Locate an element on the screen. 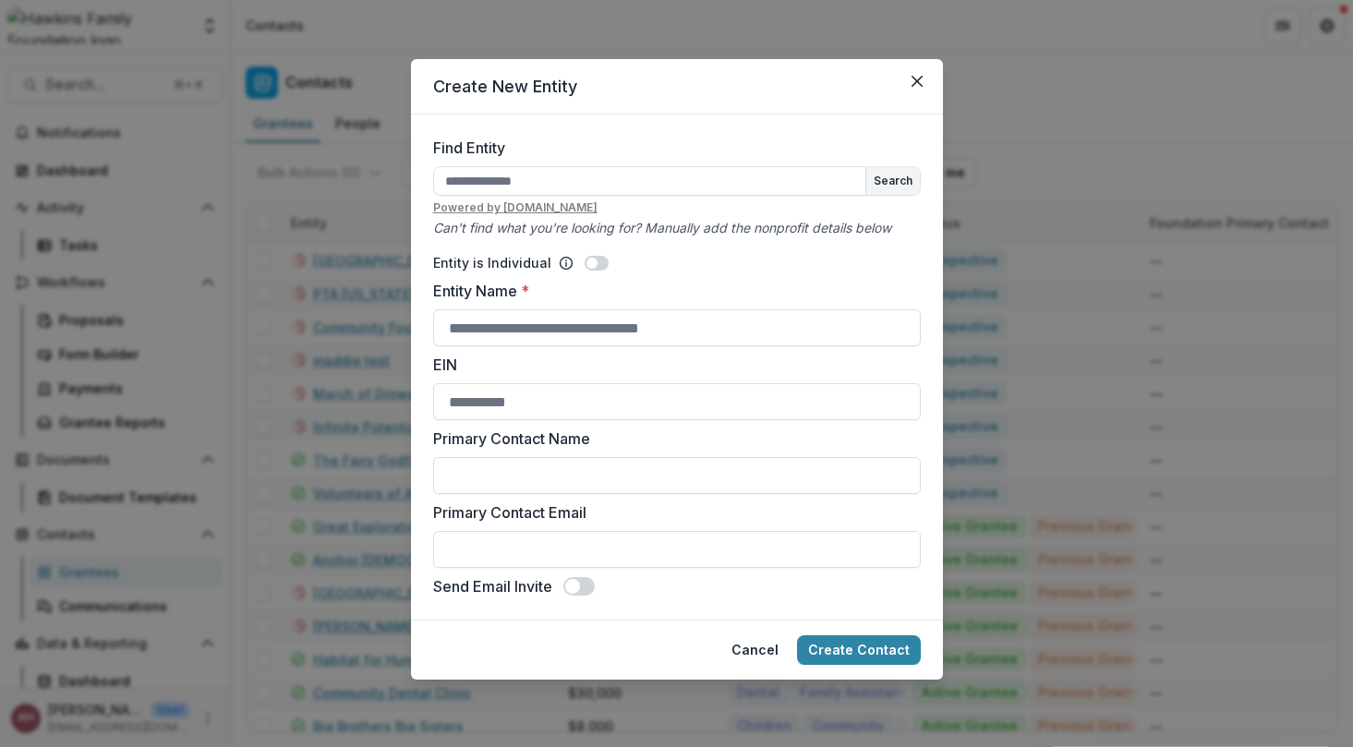 This screenshot has width=1353, height=747. label: Send Email Invite is located at coordinates (492, 586).